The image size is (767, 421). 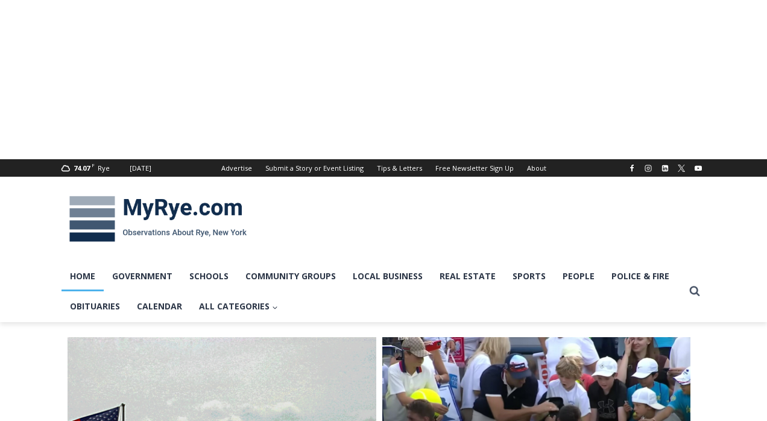 What do you see at coordinates (399, 168) in the screenshot?
I see `a: Tips & Letters` at bounding box center [399, 168].